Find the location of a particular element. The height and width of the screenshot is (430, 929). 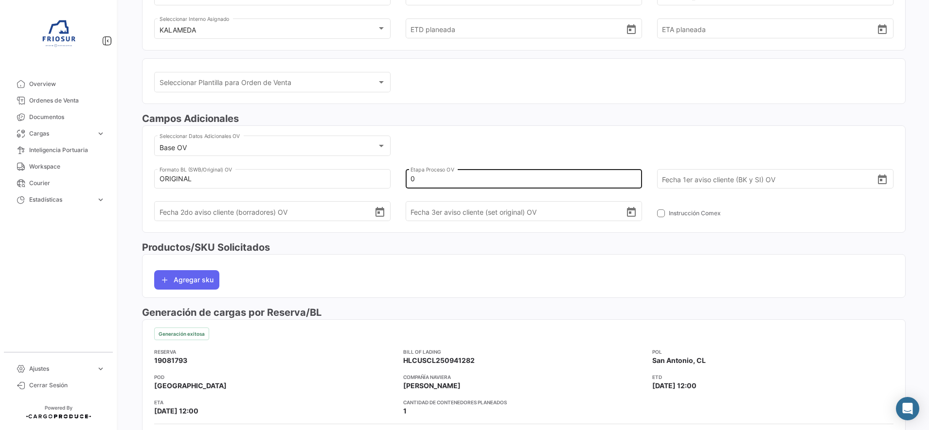

h3: Generación de cargas por Reserva/BL is located at coordinates (524, 313).